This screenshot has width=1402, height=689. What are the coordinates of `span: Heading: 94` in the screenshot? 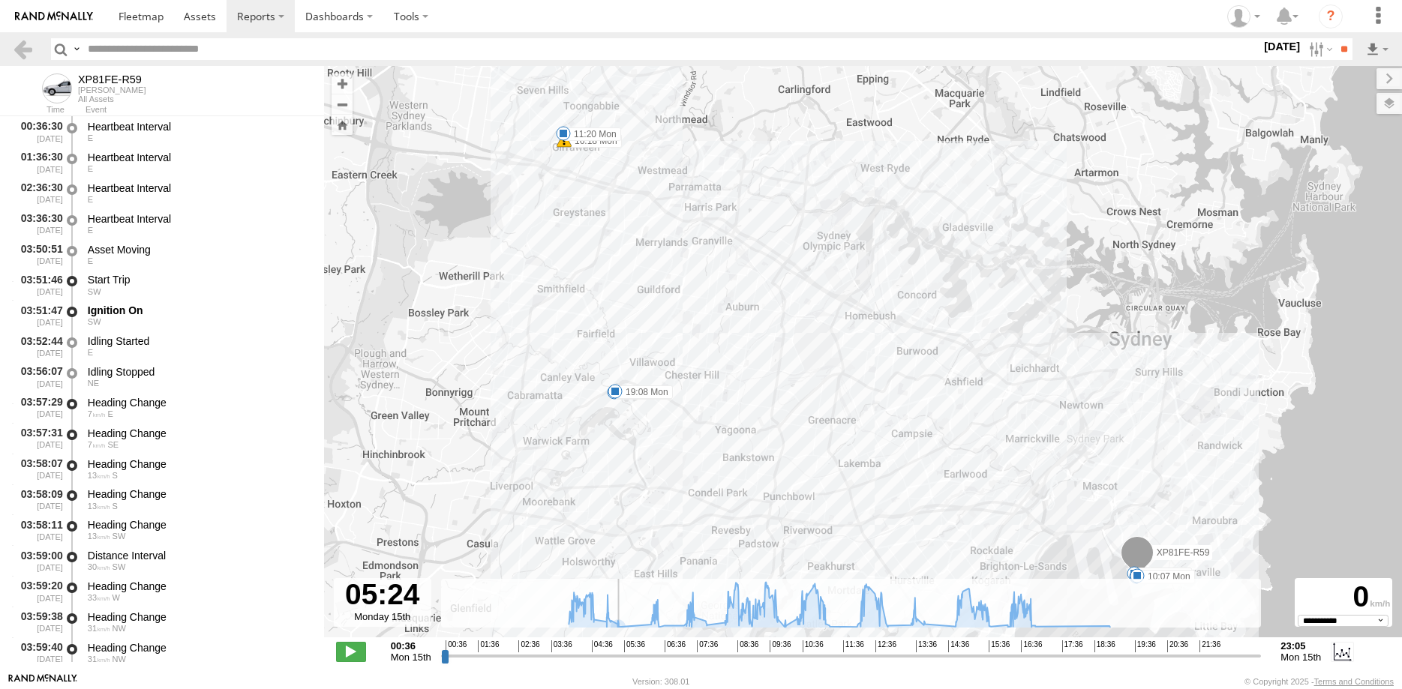 It's located at (110, 414).